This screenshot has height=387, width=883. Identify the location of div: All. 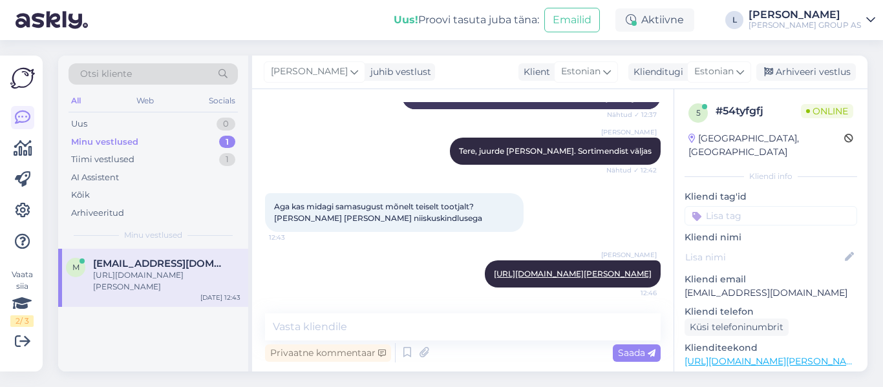
(76, 101).